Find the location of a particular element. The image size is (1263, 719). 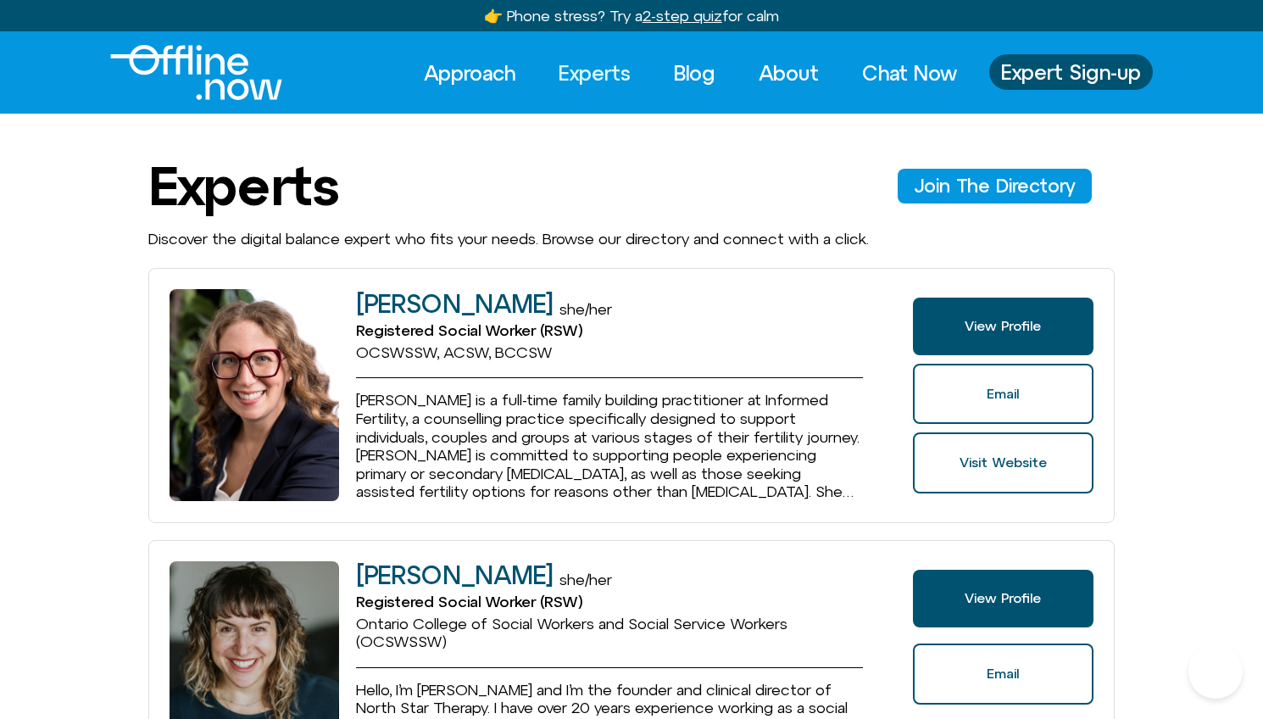

img: offline.now is located at coordinates (196, 72).